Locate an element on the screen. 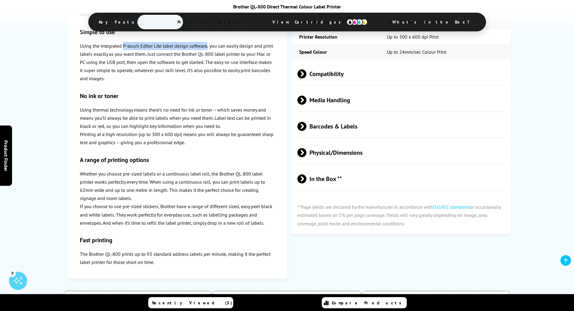  p: Printing at a high resolution (up to 300 x 600 dpi) means you will always be guaranteed sharp tex... is located at coordinates (178, 138).